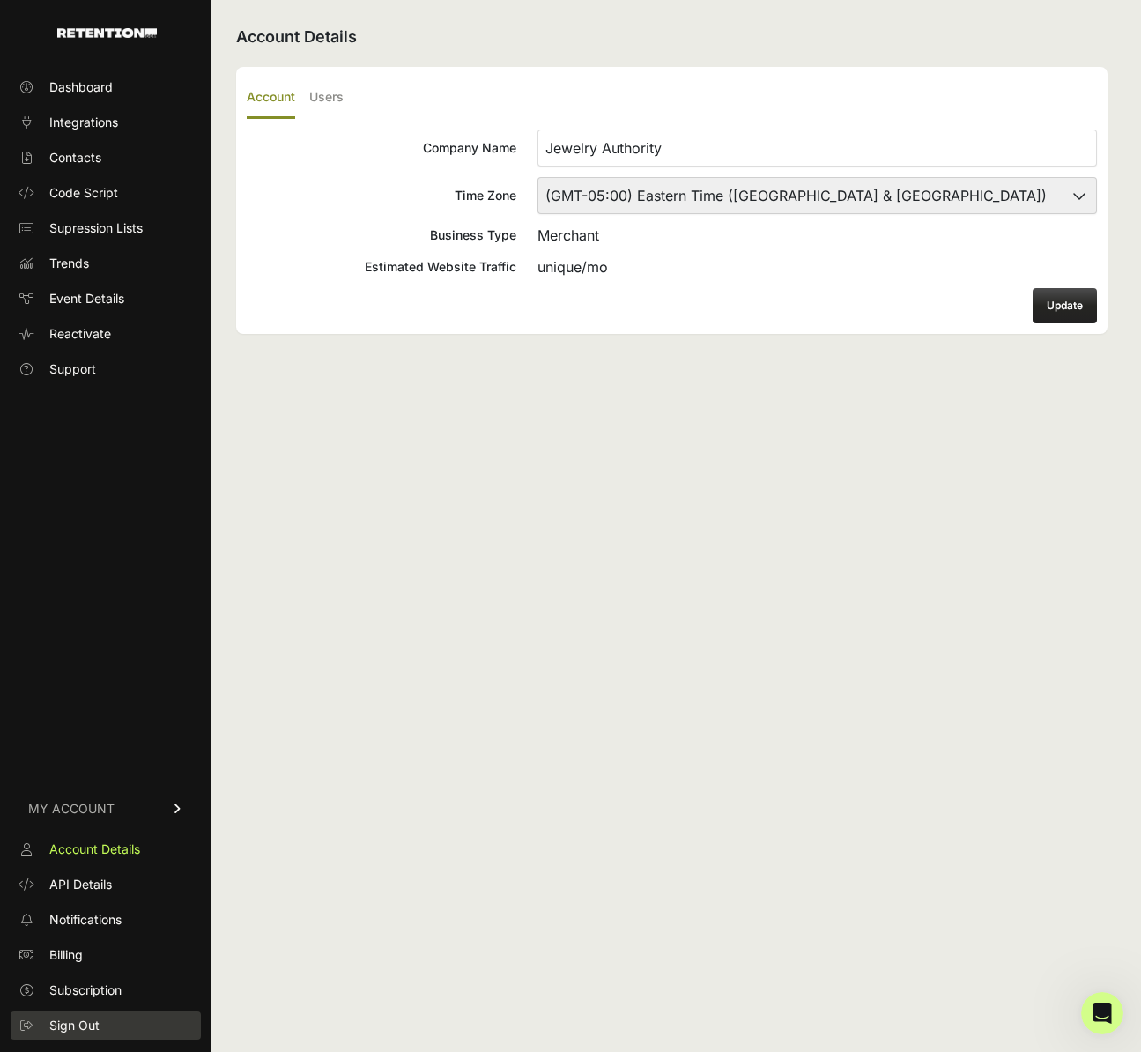 Image resolution: width=1141 pixels, height=1052 pixels. Describe the element at coordinates (106, 334) in the screenshot. I see `a: Reactivate` at that location.